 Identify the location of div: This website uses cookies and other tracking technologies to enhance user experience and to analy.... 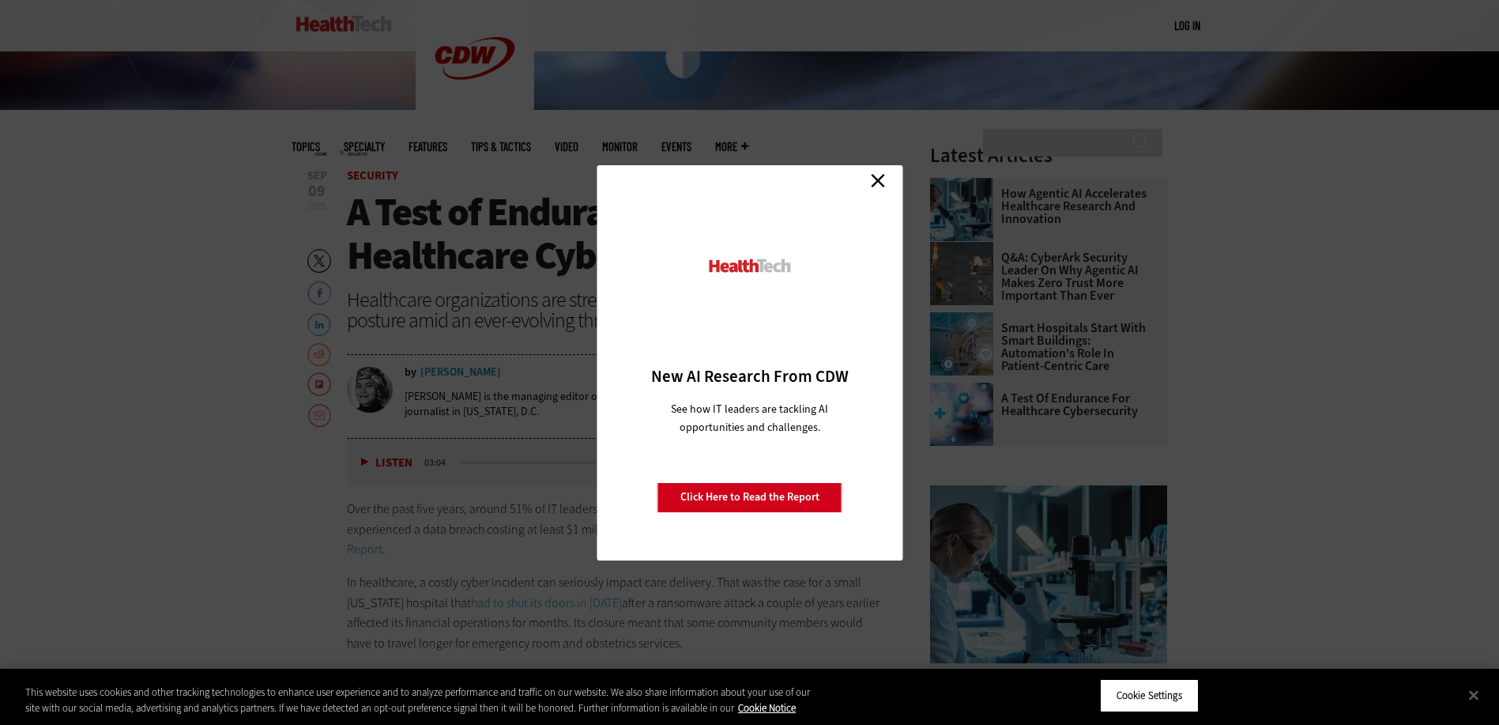
(424, 699).